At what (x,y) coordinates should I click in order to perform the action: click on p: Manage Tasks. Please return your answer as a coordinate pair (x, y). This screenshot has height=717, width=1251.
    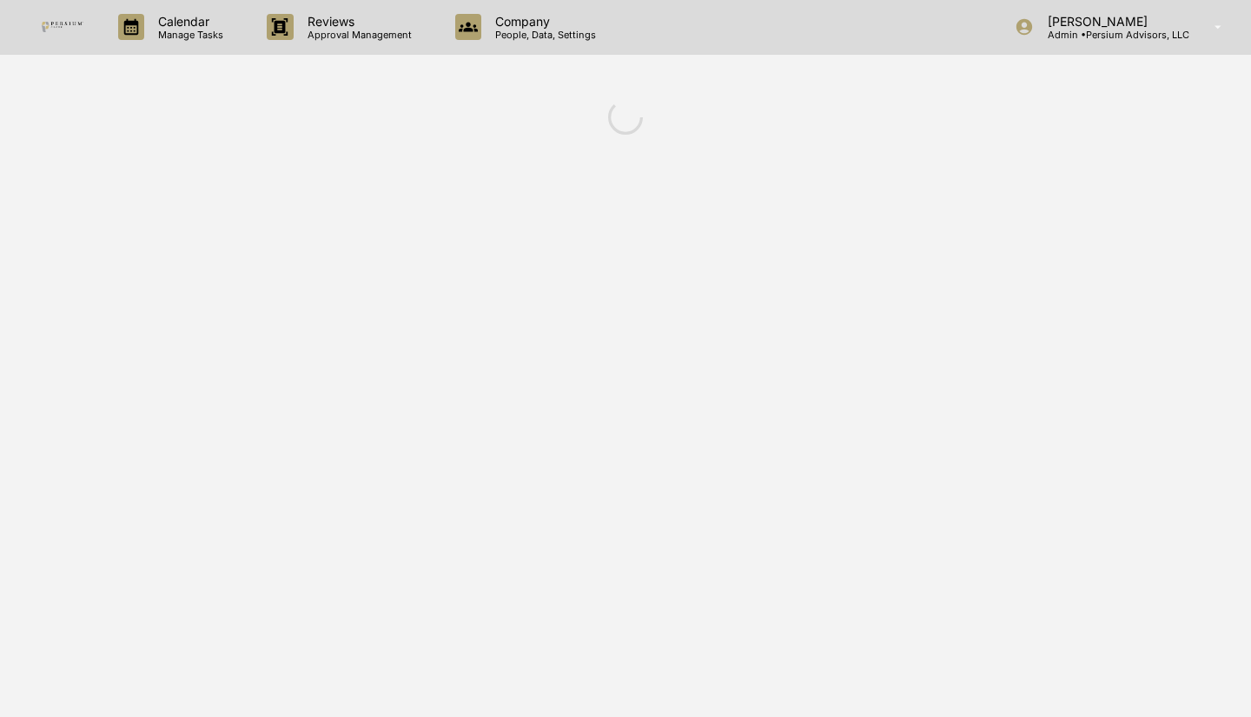
    Looking at the image, I should click on (188, 35).